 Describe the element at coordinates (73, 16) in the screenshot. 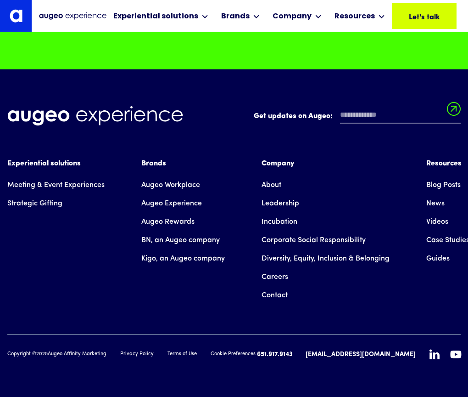

I see `img: Augeo Experience business unit full logo in midnight blue.` at that location.